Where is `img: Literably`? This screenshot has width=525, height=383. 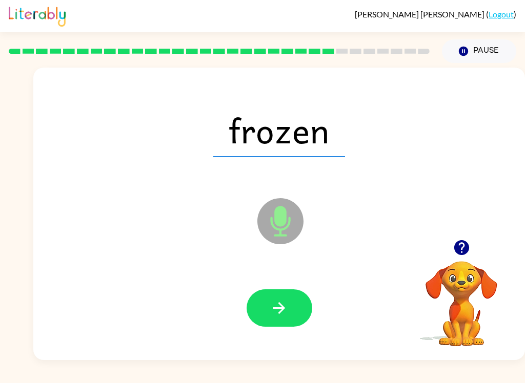
img: Literably is located at coordinates (37, 15).